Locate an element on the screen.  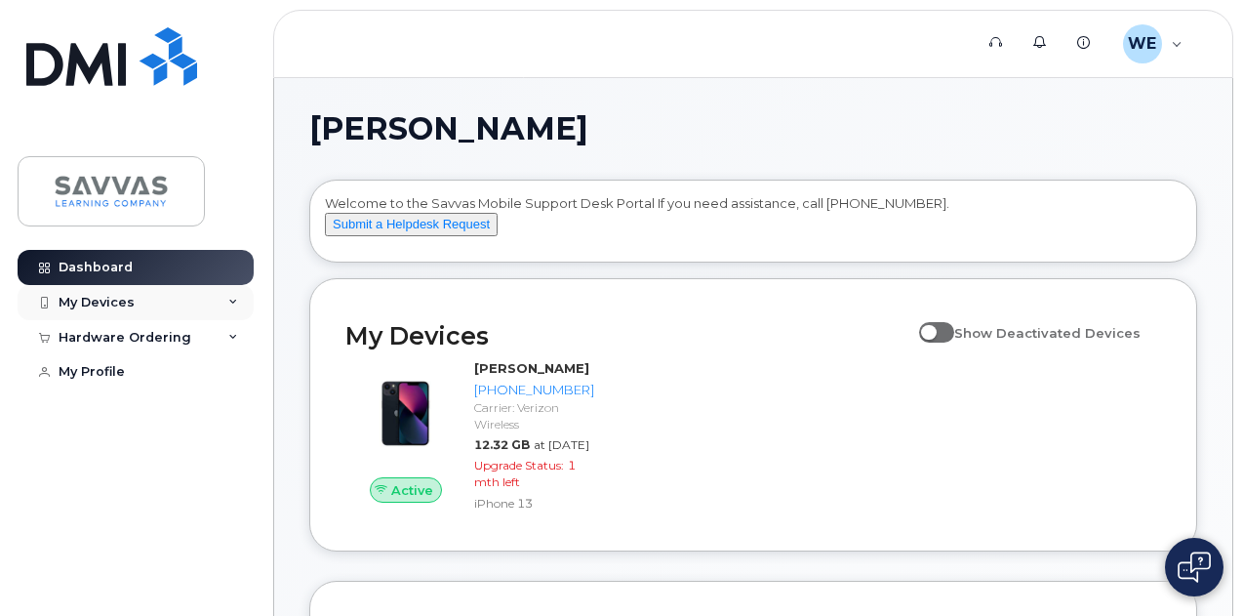
img: image20231002-3703462-1ig824h.jpeg is located at coordinates (406, 414).